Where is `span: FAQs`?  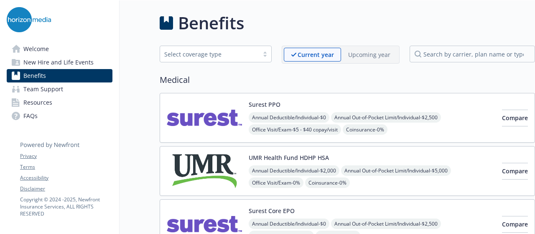
span: FAQs is located at coordinates (31, 116).